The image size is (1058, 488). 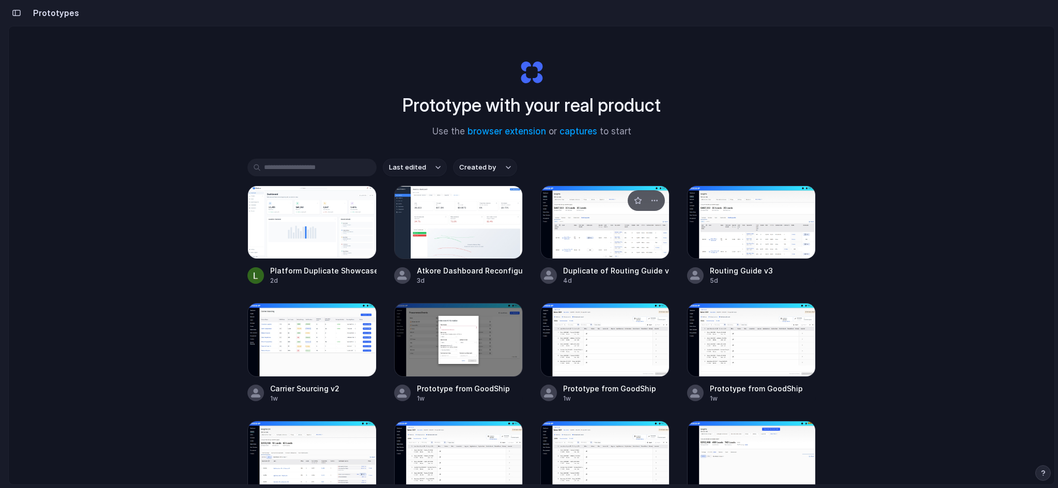 What do you see at coordinates (324, 270) in the screenshot?
I see `div: Platform Duplicate Showcase` at bounding box center [324, 270].